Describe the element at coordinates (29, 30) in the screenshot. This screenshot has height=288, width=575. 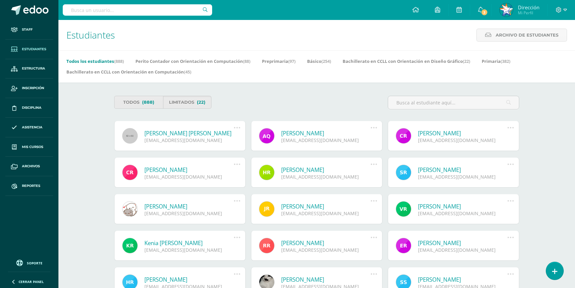
I see `a: Staff` at that location.